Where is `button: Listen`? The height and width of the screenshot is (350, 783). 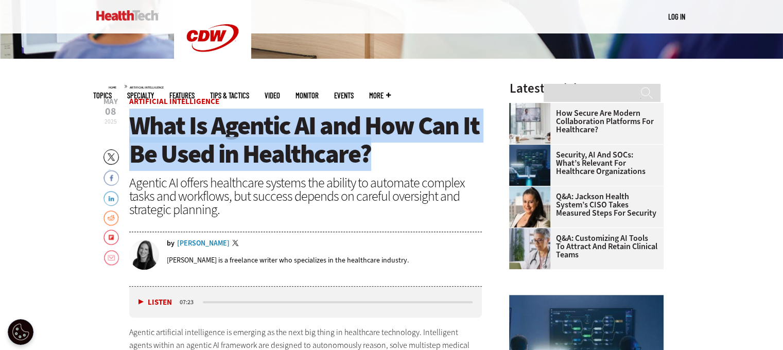 button: Listen is located at coordinates (155, 302).